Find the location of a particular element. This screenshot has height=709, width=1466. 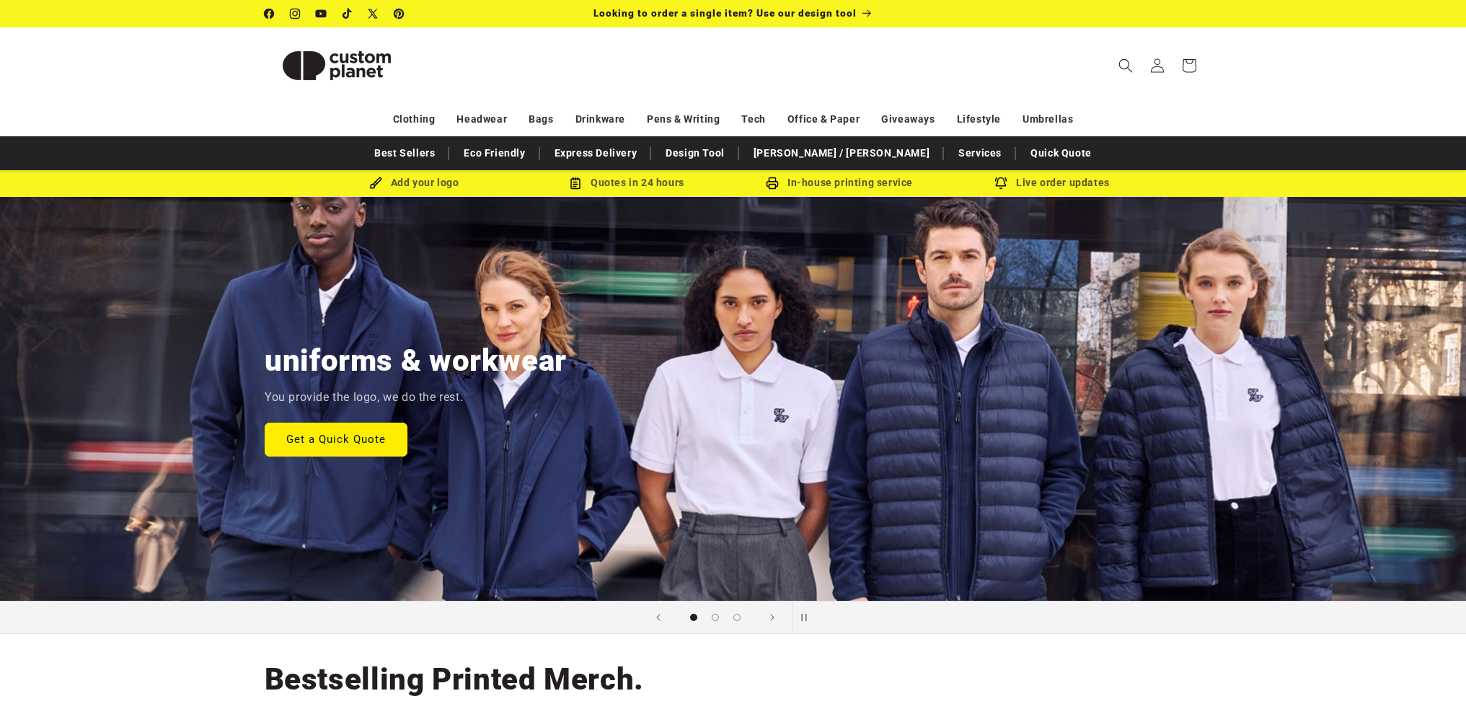

a: Eco Friendly is located at coordinates (494, 153).